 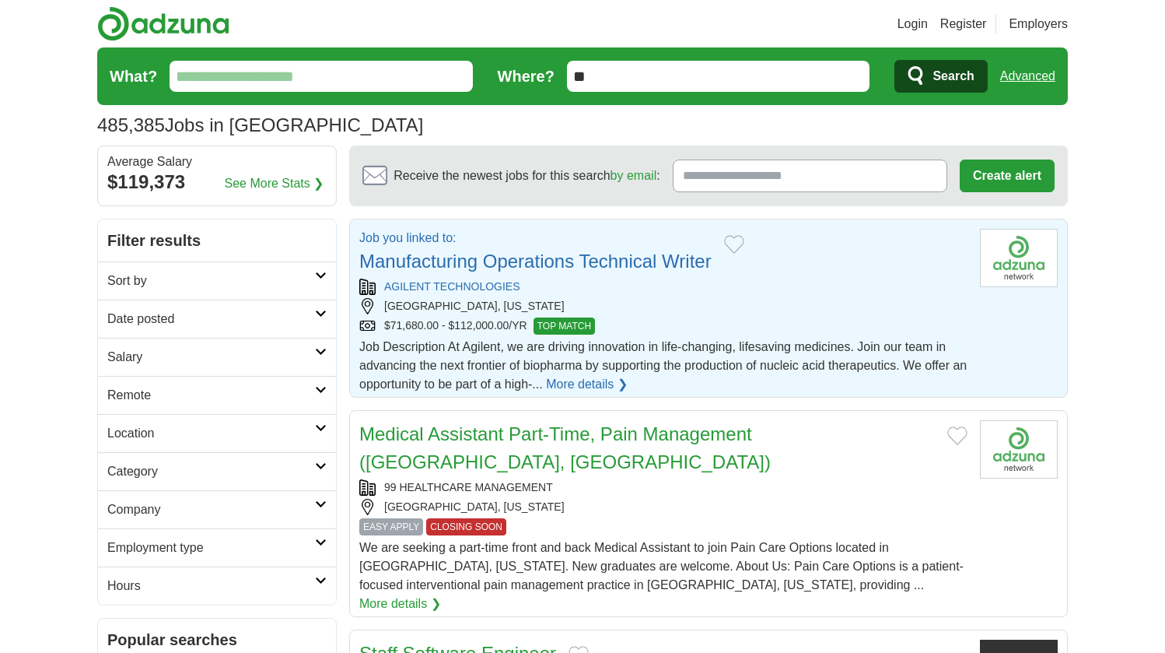 I want to click on a: Category, so click(x=217, y=471).